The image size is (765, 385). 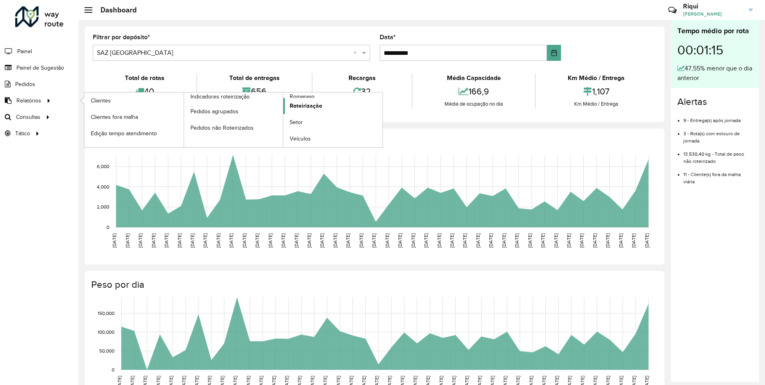 I want to click on h4: Alertas, so click(x=715, y=102).